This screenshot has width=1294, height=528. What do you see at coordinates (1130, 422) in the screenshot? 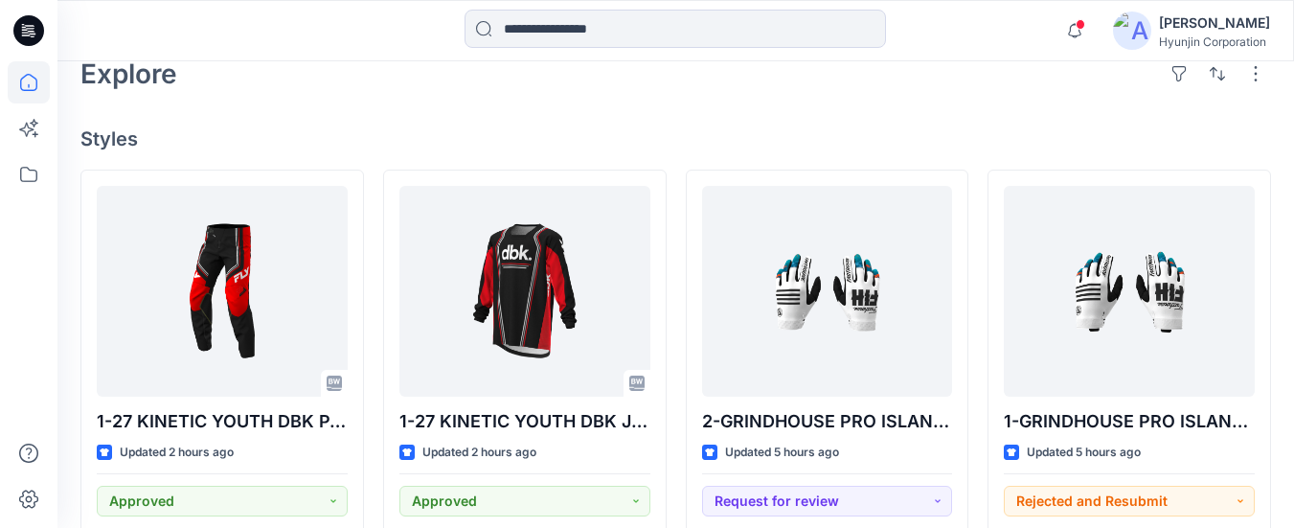
I see `p: 1-GRINDHOUSE PRO ISLAND HOPPING GLOVE YOUTH` at bounding box center [1130, 422].